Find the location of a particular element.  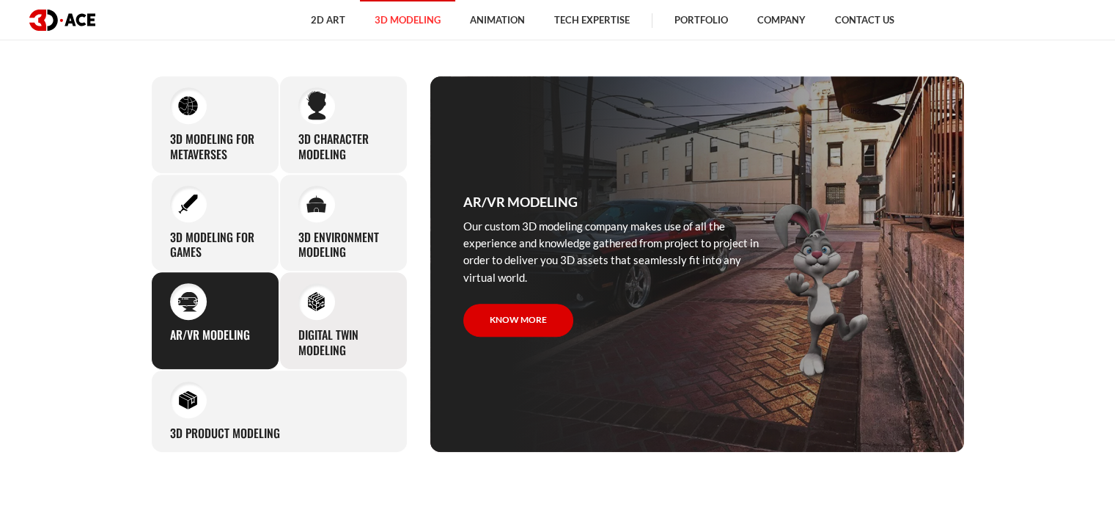

img: Digital Twin modeling is located at coordinates (316, 301).